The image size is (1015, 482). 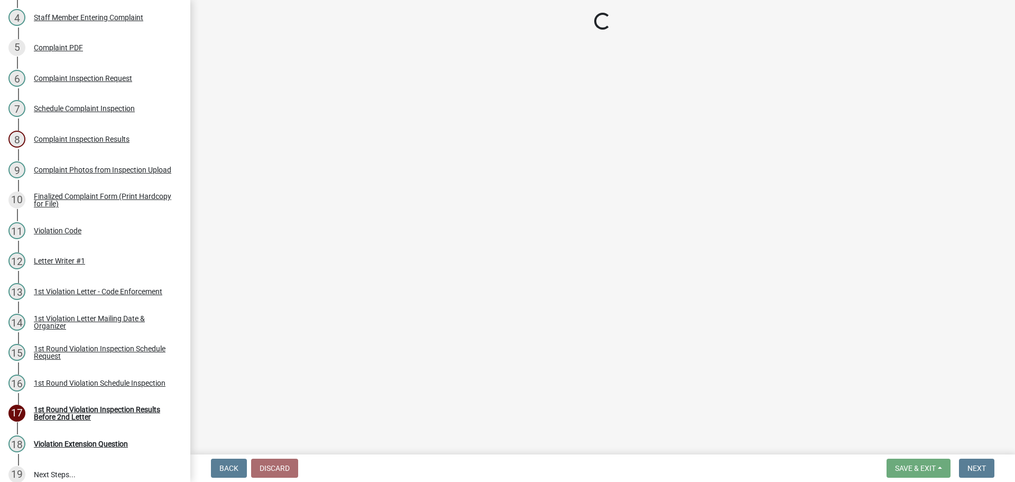 I want to click on div: 17, so click(x=17, y=413).